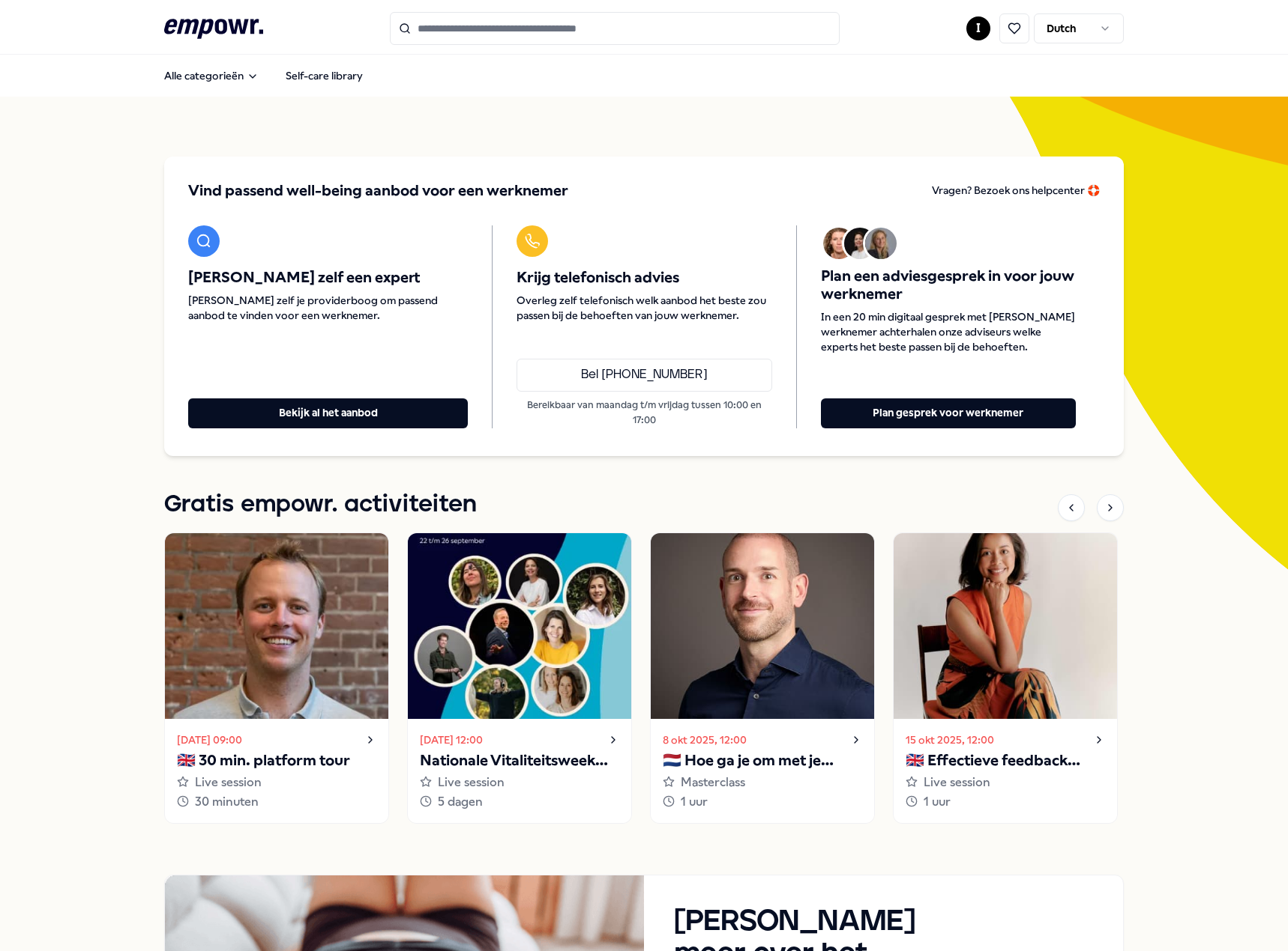 The width and height of the screenshot is (1288, 951). I want to click on button: Plan gesprek voor werknemer, so click(948, 414).